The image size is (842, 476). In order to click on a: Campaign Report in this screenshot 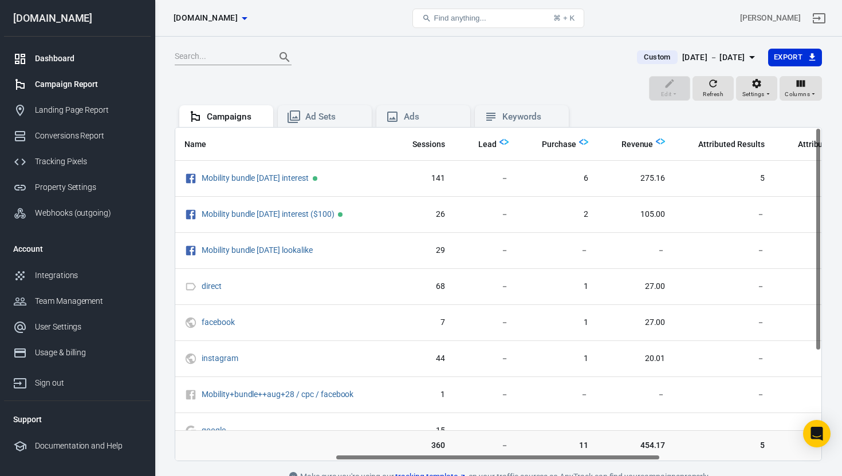, I will do `click(77, 84)`.